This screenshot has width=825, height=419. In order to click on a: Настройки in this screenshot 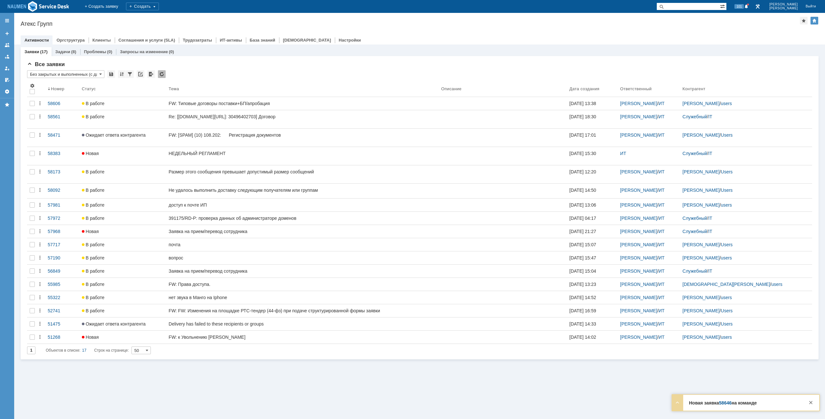, I will do `click(350, 40)`.